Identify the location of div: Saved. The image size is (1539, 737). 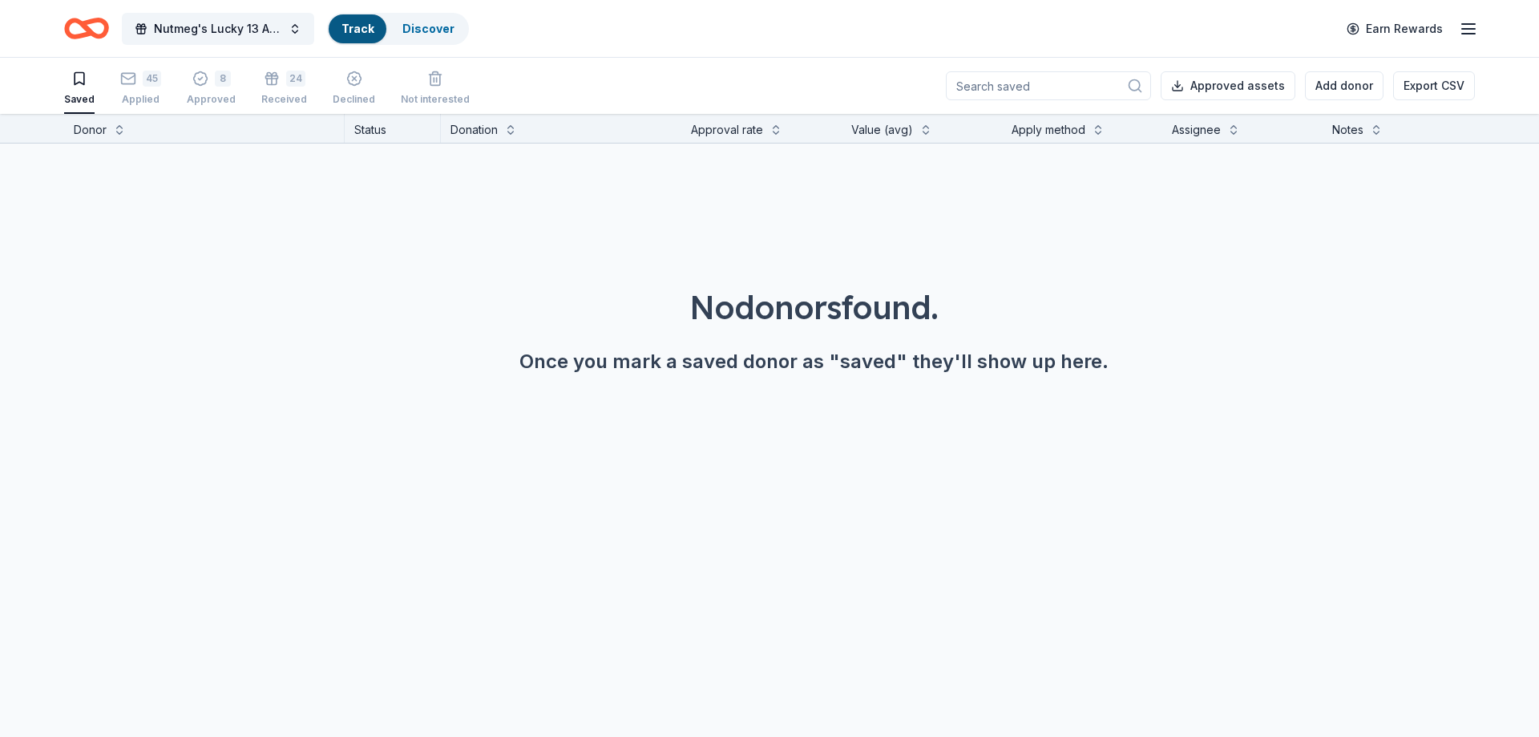
(79, 99).